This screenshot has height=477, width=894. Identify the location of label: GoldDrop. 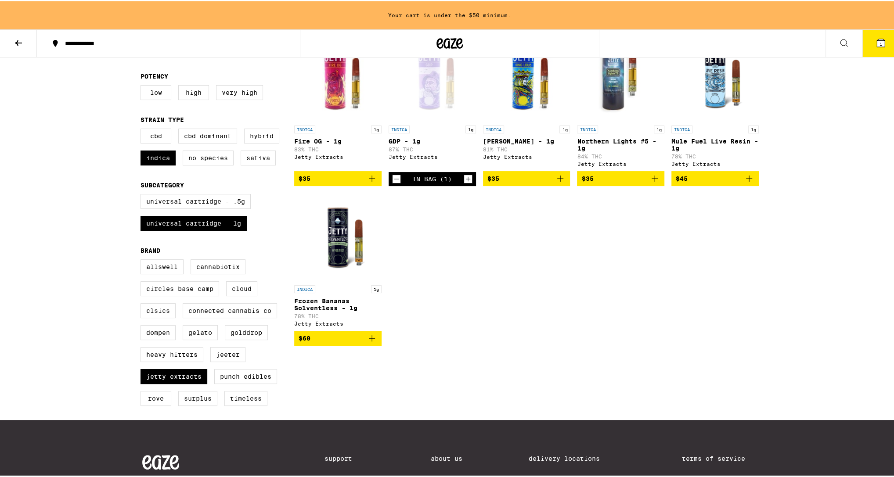
(246, 332).